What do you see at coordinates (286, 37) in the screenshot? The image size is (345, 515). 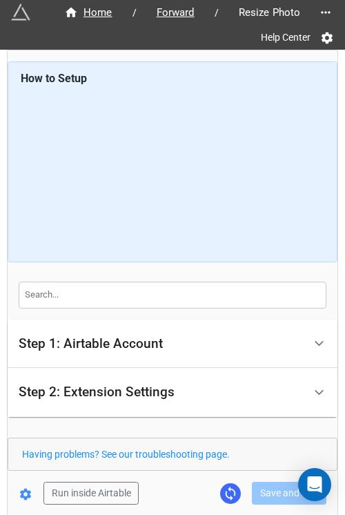 I see `a: Help Center` at bounding box center [286, 37].